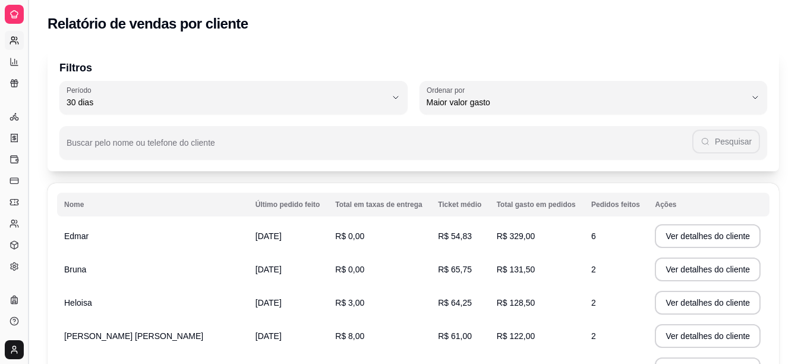 The image size is (798, 364). I want to click on span: R$ 128,50, so click(516, 303).